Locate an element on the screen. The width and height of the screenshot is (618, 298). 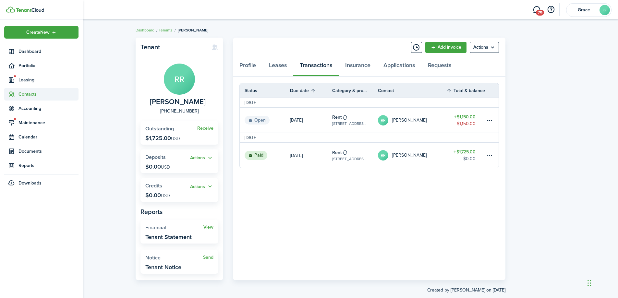
table-amount-description: $1,150.00 is located at coordinates (466, 124).